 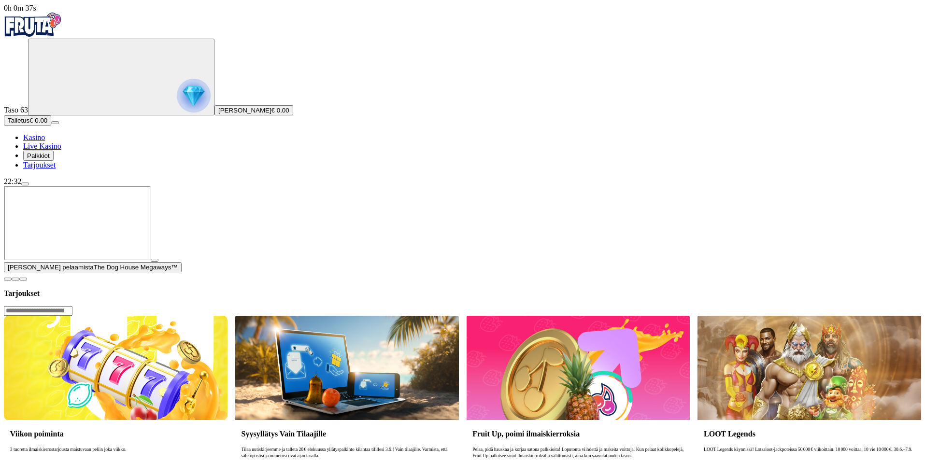 What do you see at coordinates (155, 260) in the screenshot?
I see `button: play icon` at bounding box center [155, 260].